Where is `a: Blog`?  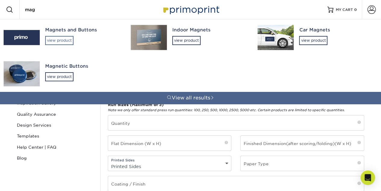
a: Blog is located at coordinates (55, 158).